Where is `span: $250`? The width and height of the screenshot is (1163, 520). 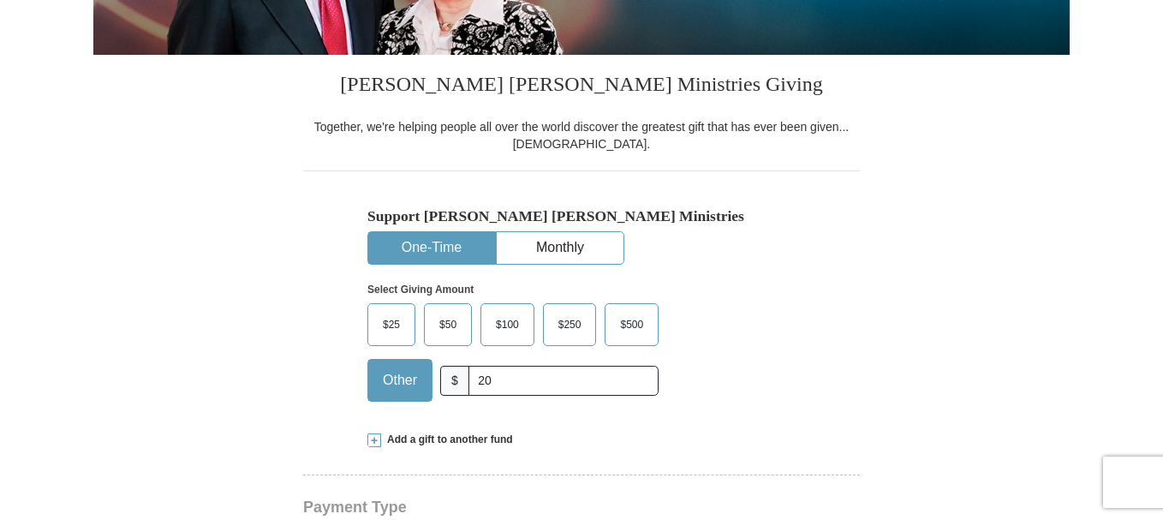
span: $250 is located at coordinates (570, 325).